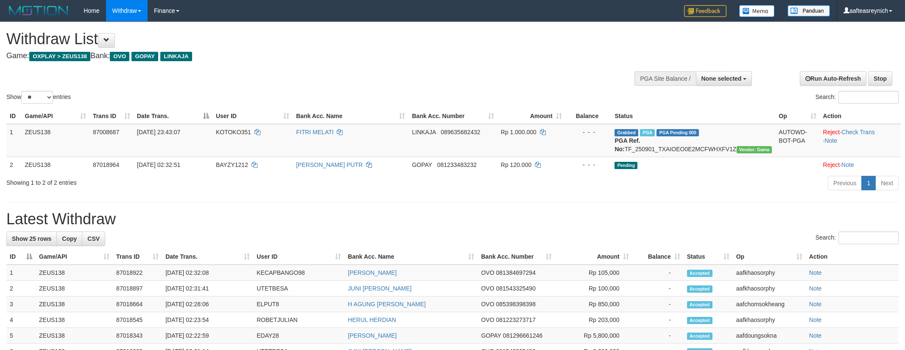  What do you see at coordinates (516, 319) in the screenshot?
I see `span: Copy 081223273717 to clipboard` at bounding box center [516, 319].